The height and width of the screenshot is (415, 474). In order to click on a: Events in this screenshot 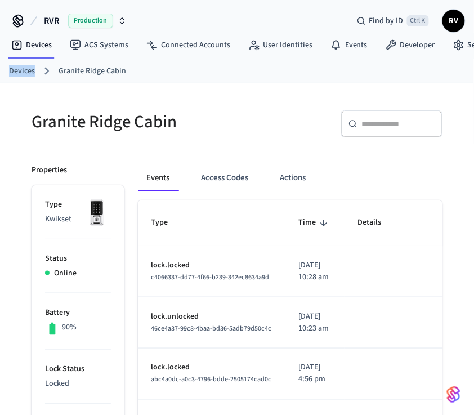, I will do `click(349, 45)`.